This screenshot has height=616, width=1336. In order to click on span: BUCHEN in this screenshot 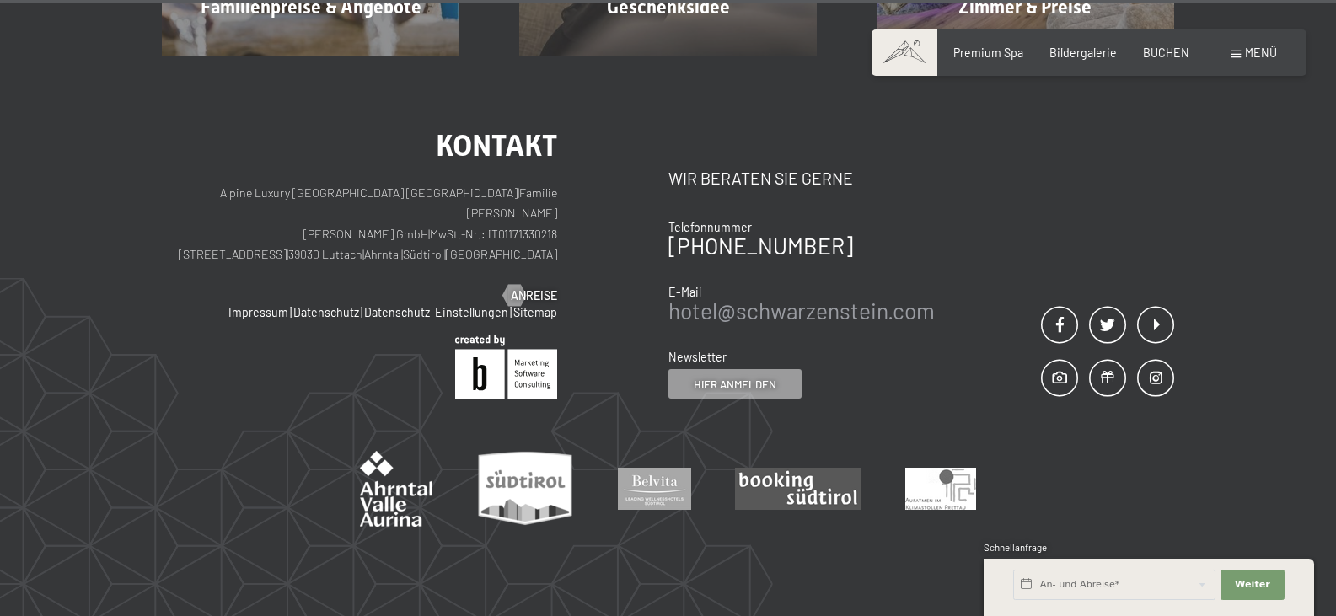, I will do `click(1166, 52)`.